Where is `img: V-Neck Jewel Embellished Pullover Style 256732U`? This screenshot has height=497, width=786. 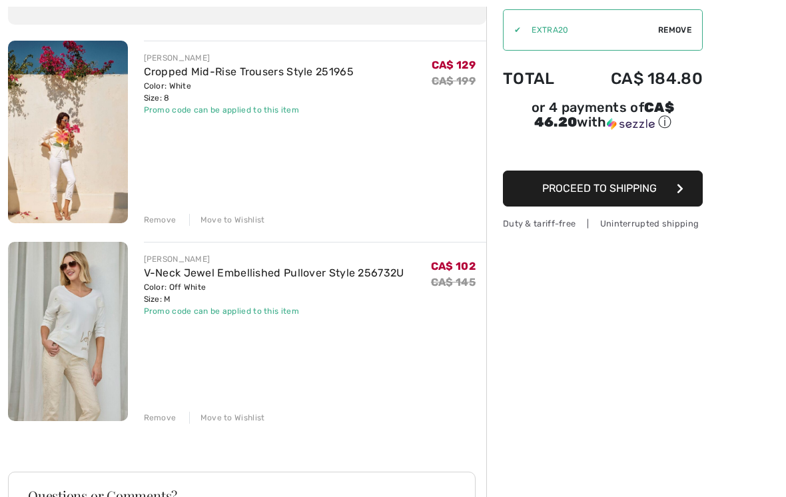 img: V-Neck Jewel Embellished Pullover Style 256732U is located at coordinates (68, 331).